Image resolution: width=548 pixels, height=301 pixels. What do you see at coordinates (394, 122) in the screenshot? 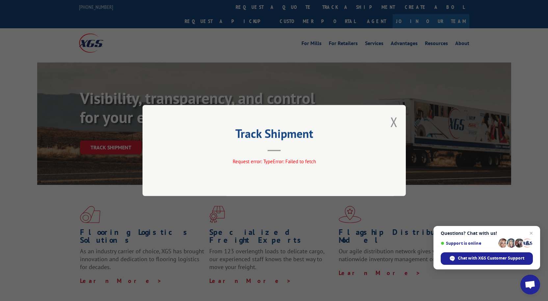
I see `button: Close modal` at bounding box center [394, 122].